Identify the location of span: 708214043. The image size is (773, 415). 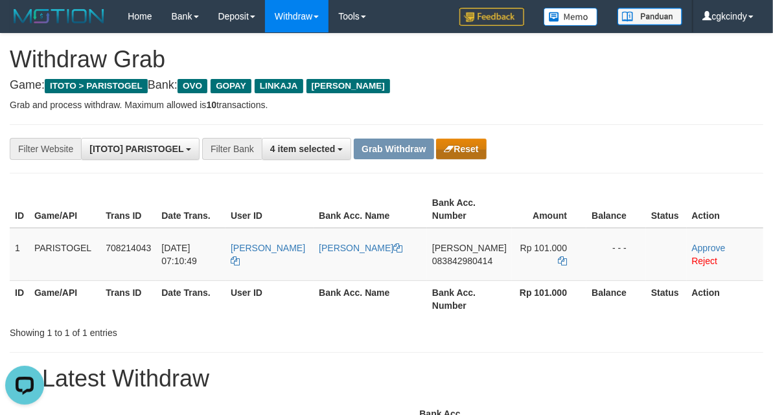
(128, 248).